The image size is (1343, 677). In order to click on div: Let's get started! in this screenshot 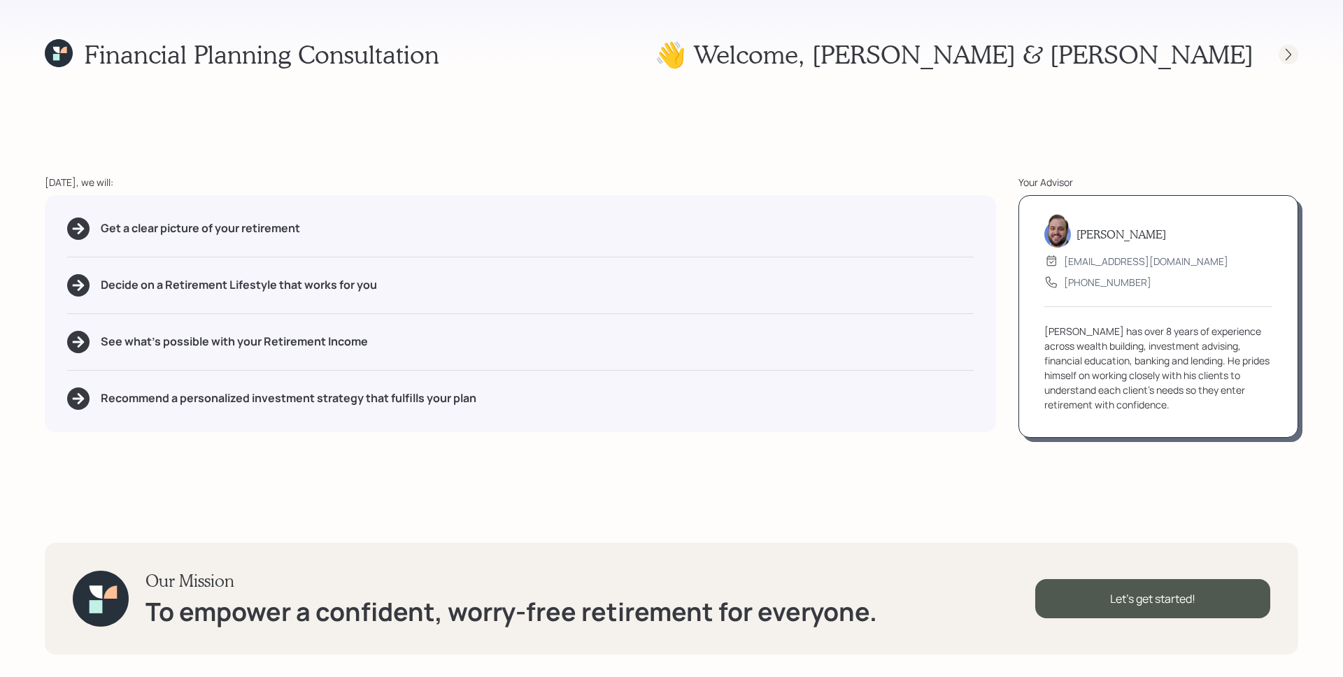, I will do `click(1153, 599)`.